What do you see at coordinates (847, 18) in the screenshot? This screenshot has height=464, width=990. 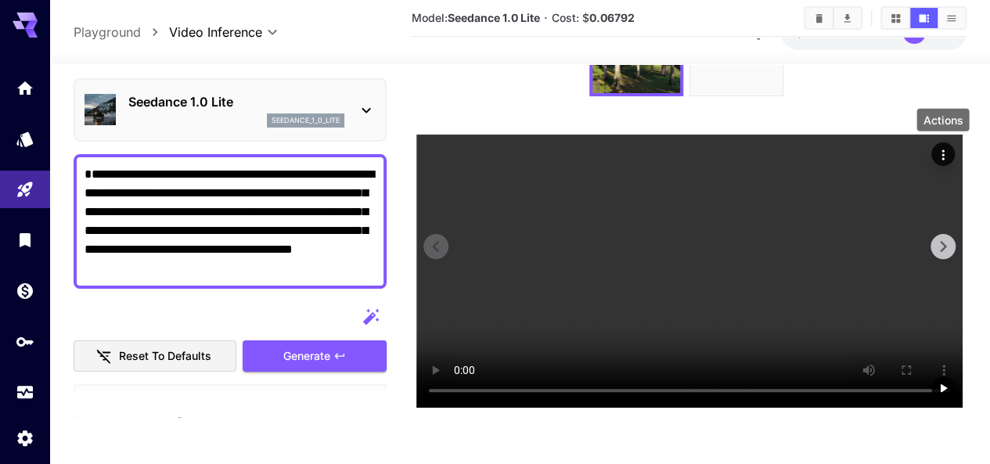 I see `button: Download All` at bounding box center [847, 18].